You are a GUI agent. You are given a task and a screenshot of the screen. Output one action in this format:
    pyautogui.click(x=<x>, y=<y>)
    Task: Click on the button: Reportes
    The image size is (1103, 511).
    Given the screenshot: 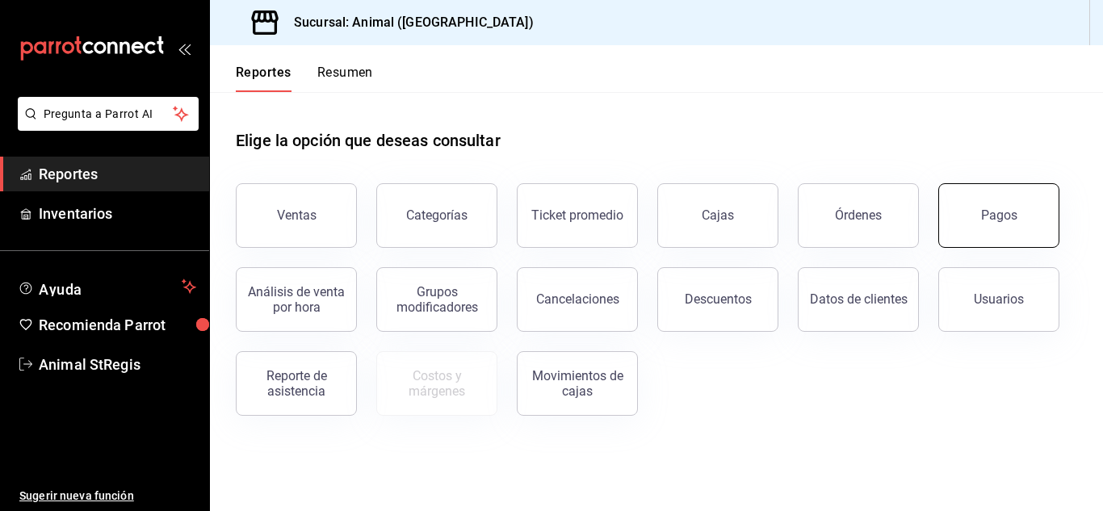 What is the action you would take?
    pyautogui.click(x=263, y=78)
    